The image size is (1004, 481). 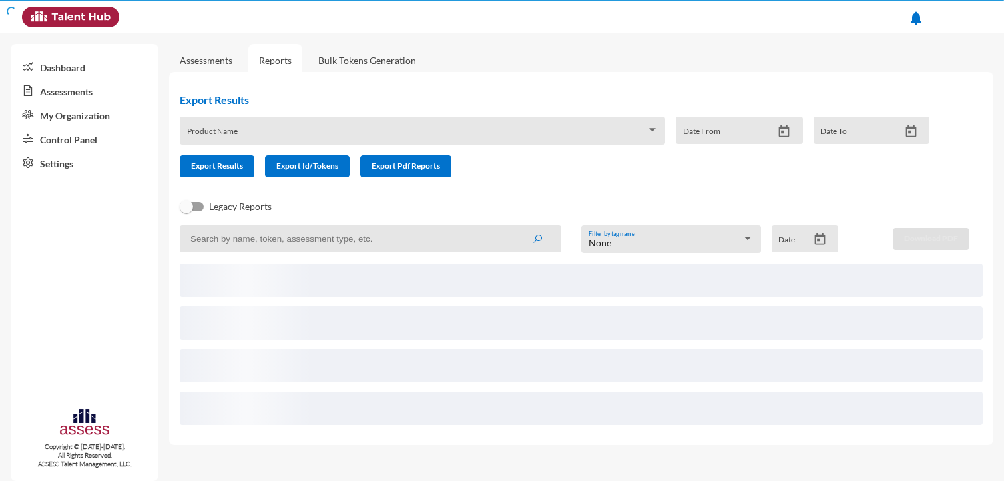 I want to click on a: Reports, so click(x=275, y=60).